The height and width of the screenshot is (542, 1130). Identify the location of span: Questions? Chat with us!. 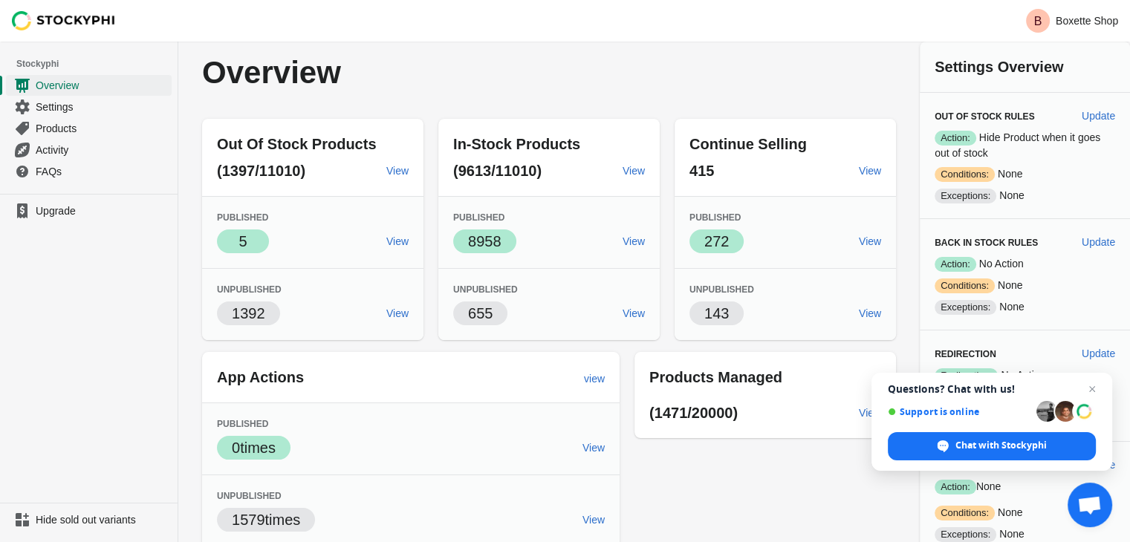
(992, 389).